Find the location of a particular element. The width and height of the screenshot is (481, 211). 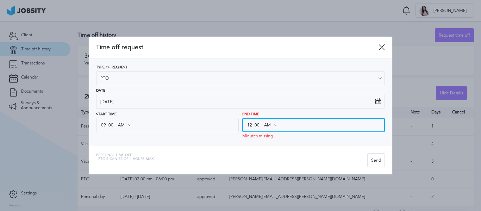

span: - PTO's can be of 4 hours max is located at coordinates (125, 159).